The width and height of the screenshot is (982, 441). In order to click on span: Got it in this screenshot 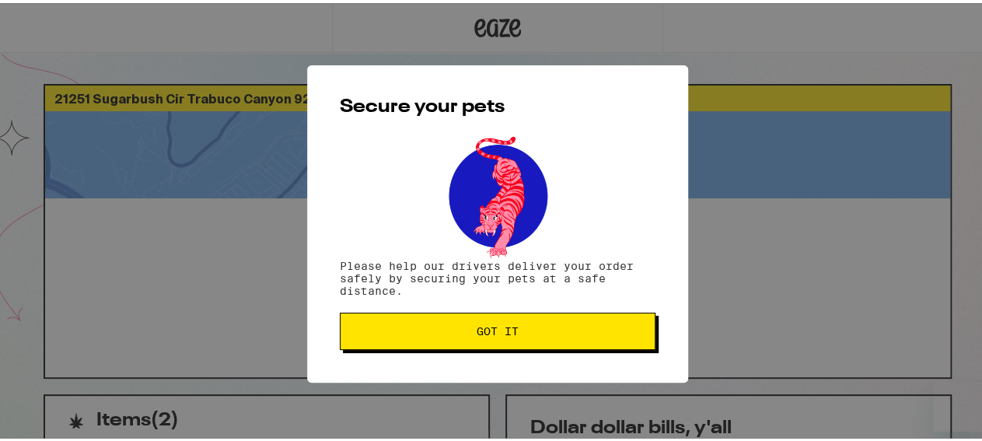, I will do `click(497, 328)`.